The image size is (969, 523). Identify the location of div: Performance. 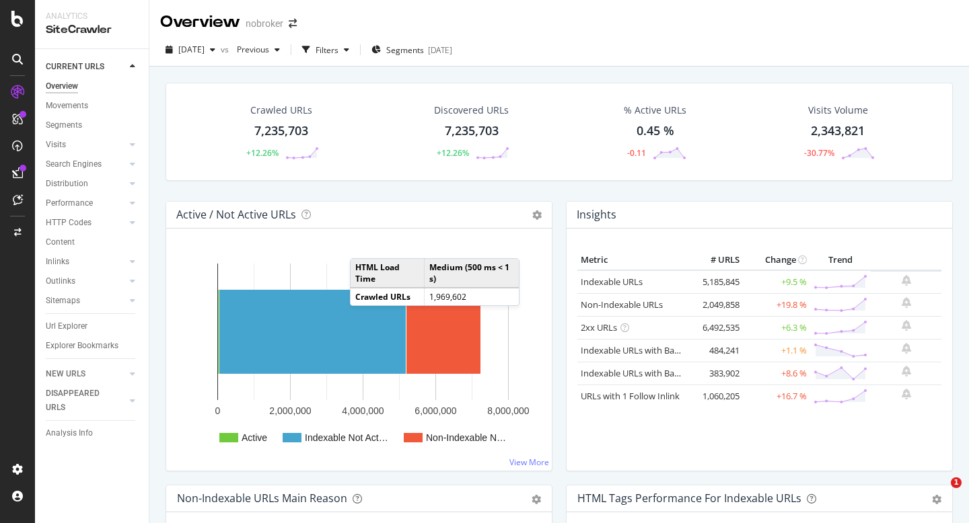
(69, 203).